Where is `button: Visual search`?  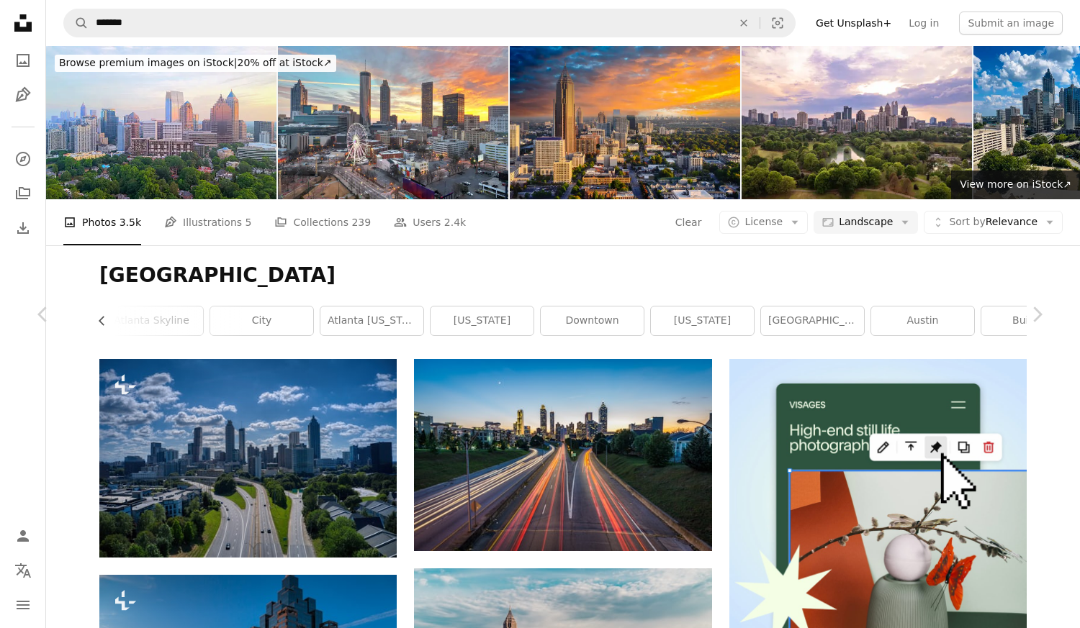 button: Visual search is located at coordinates (777, 23).